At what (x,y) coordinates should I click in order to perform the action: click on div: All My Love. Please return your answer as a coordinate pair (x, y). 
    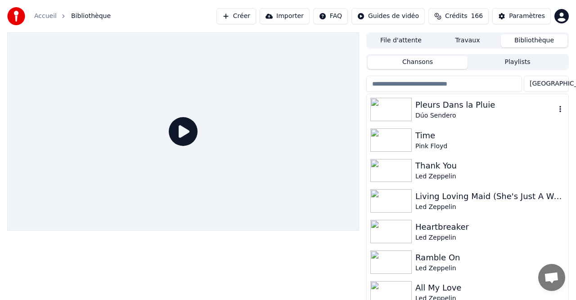
    Looking at the image, I should click on (490, 288).